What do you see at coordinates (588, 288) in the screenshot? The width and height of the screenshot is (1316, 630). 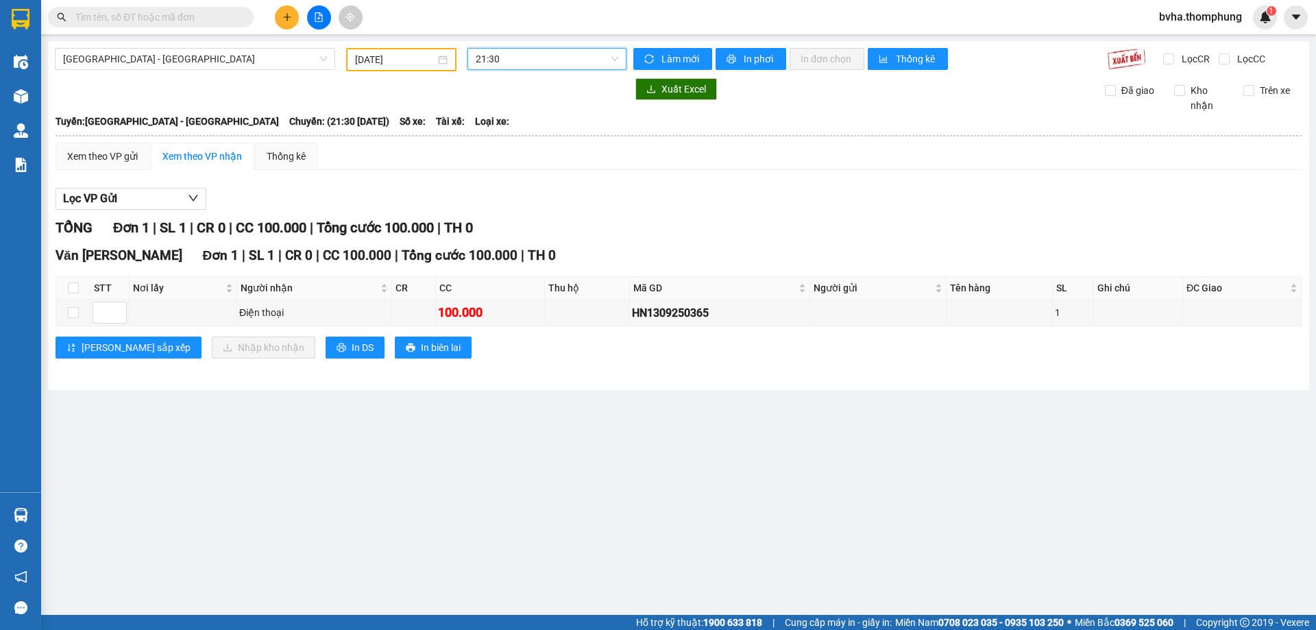 I see `th: Thu hộ` at bounding box center [588, 288].